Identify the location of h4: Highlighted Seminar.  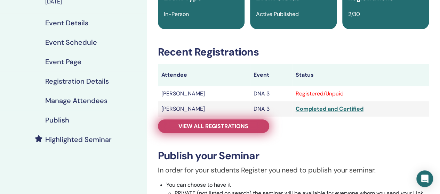
(78, 140).